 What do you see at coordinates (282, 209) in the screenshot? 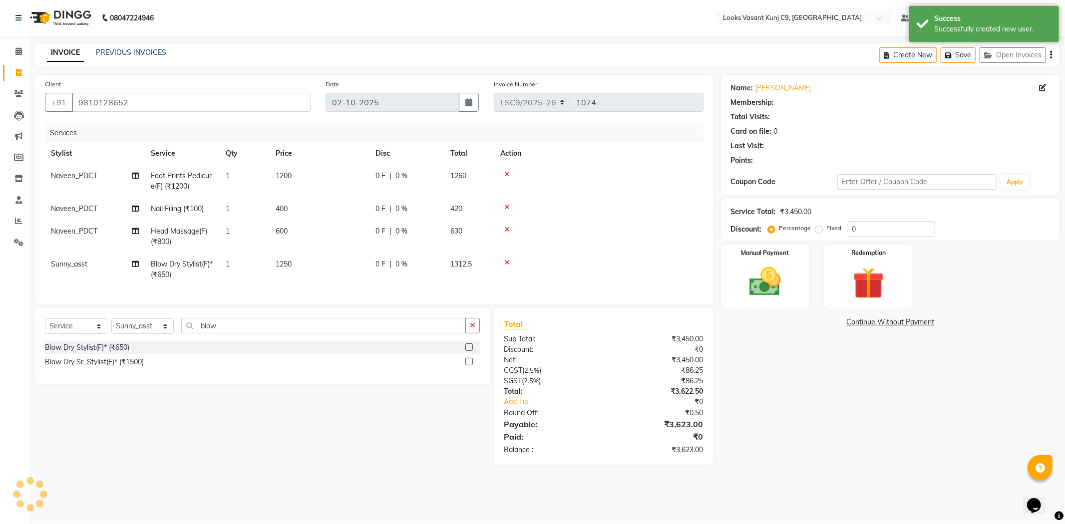
I see `span: 400` at bounding box center [282, 209].